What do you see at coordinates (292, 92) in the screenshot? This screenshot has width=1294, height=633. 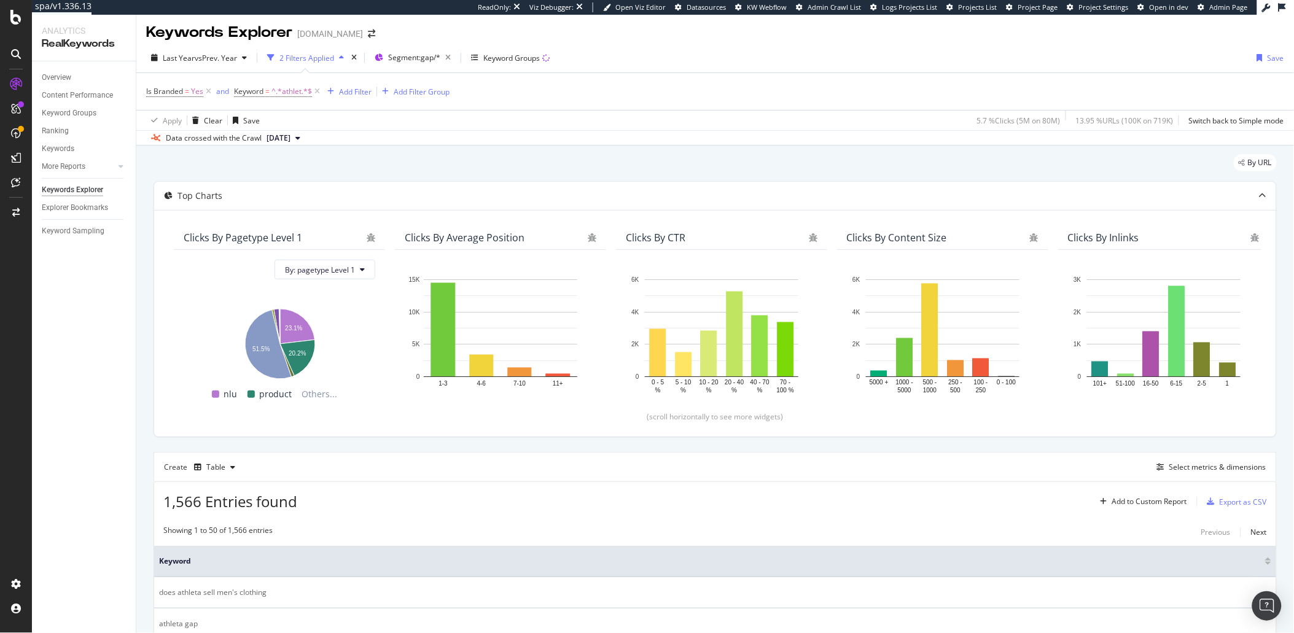 I see `span: ^.*athlet.*$` at bounding box center [292, 92].